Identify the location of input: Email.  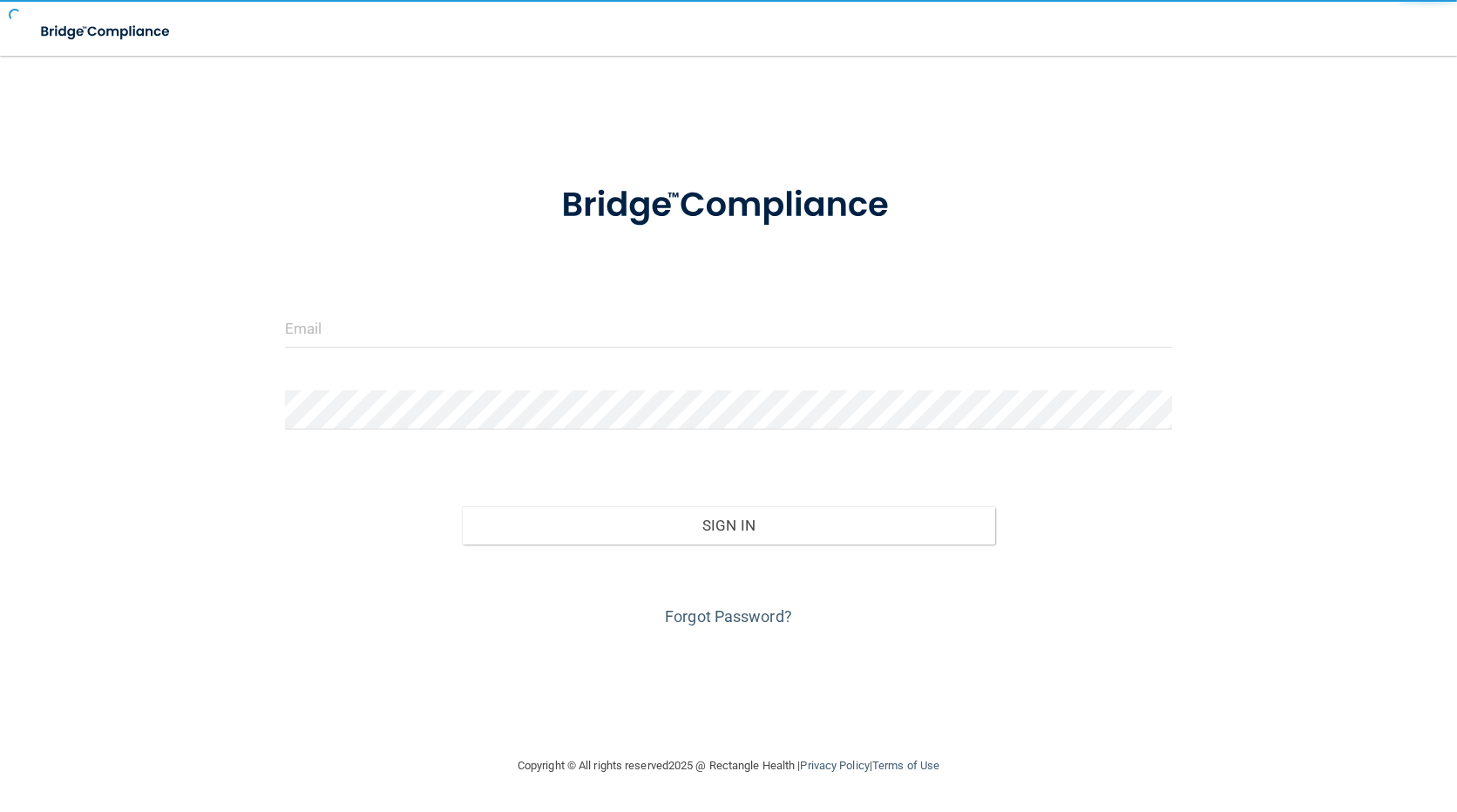
(728, 328).